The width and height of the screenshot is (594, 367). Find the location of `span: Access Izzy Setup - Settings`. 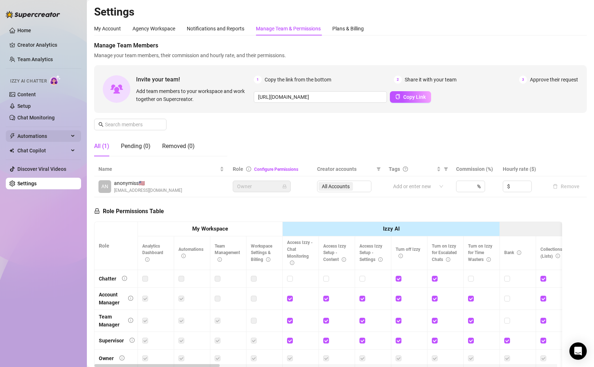

span: Access Izzy Setup - Settings is located at coordinates (371, 253).